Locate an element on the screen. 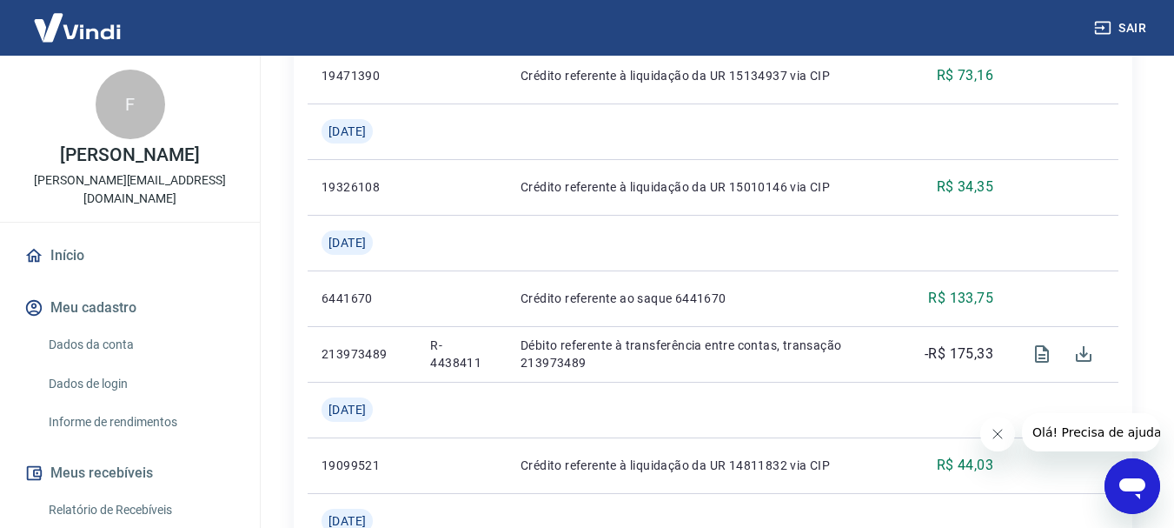  img: Vindi is located at coordinates (77, 27).